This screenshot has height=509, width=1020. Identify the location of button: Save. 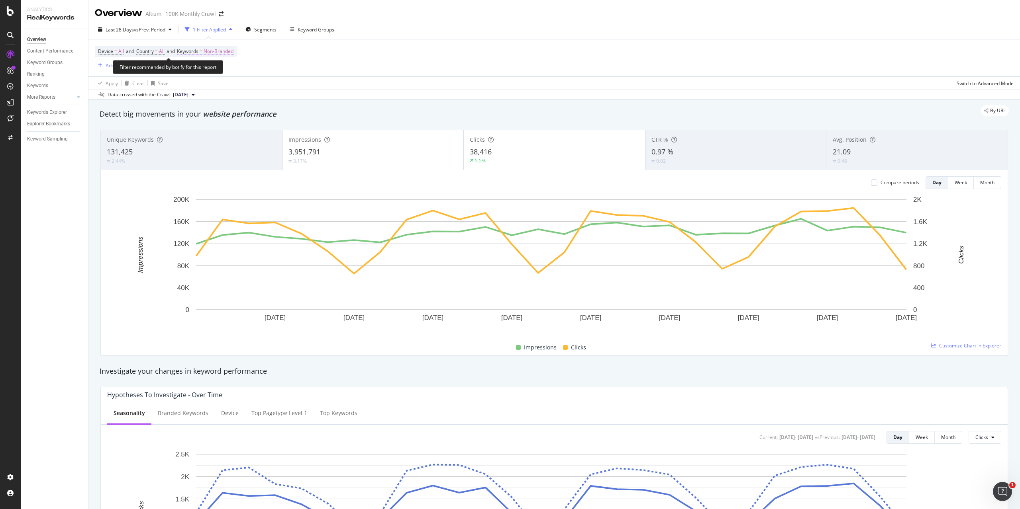
(158, 83).